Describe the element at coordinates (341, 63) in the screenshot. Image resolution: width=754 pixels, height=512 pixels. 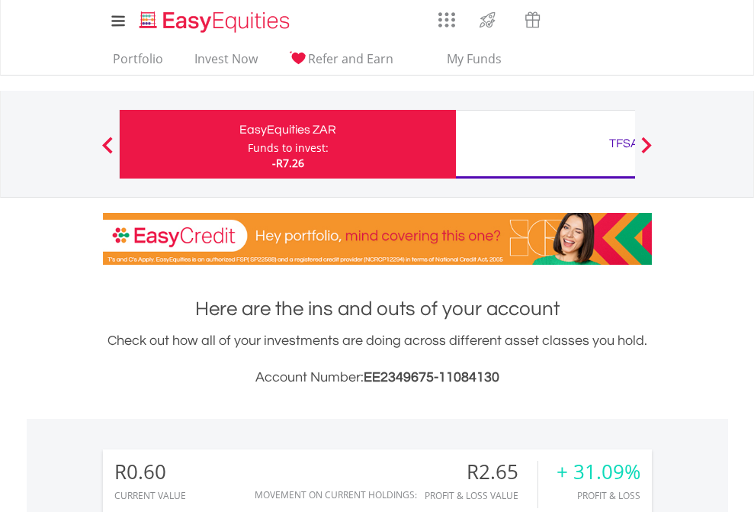
I see `a: Refer and Earn` at that location.